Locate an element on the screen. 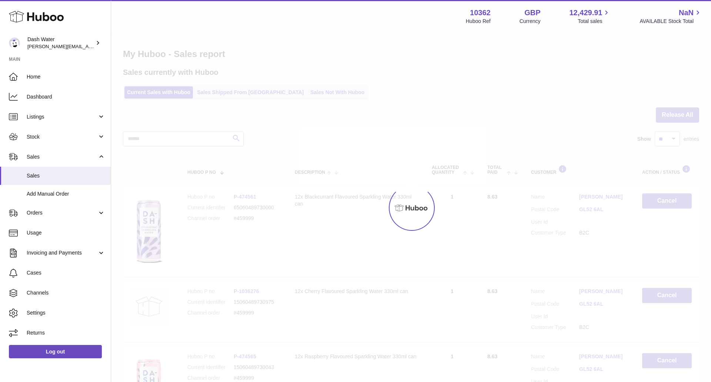 The width and height of the screenshot is (711, 382). span: Stock is located at coordinates (62, 137).